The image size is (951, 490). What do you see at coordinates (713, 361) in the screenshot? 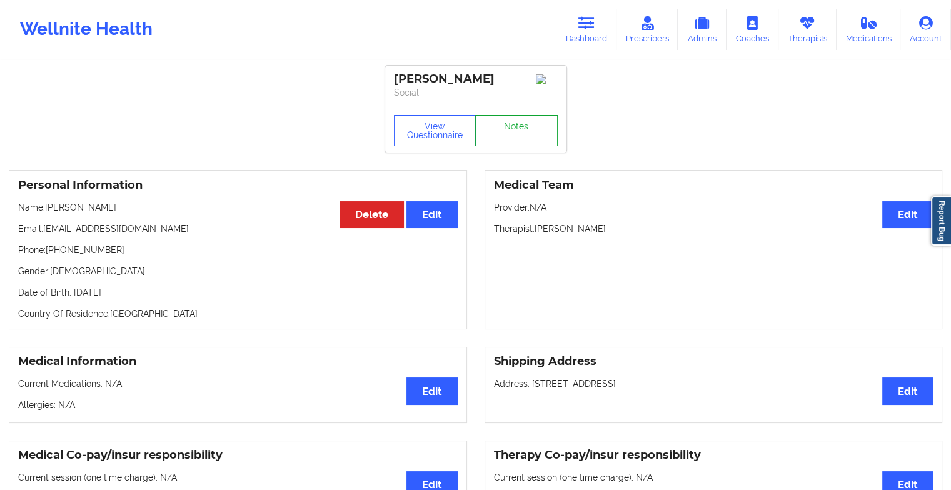
I see `h3: Shipping Address` at bounding box center [713, 361].